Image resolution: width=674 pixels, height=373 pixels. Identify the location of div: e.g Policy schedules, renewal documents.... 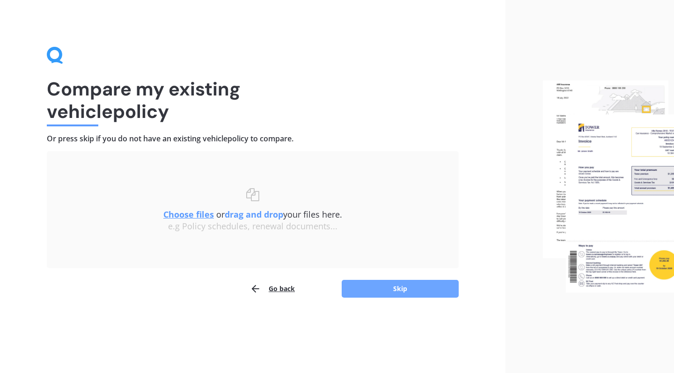
(253, 227).